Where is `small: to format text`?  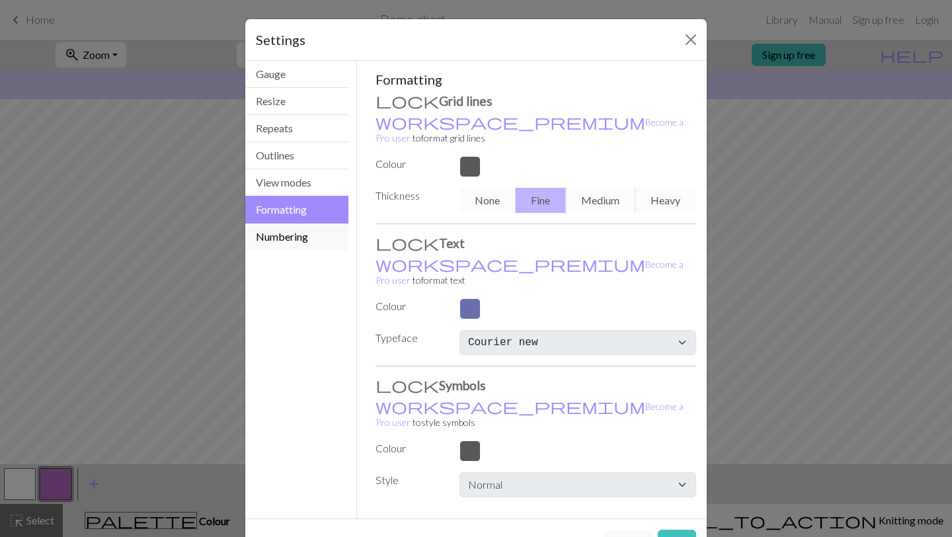 small: to format text is located at coordinates (530, 272).